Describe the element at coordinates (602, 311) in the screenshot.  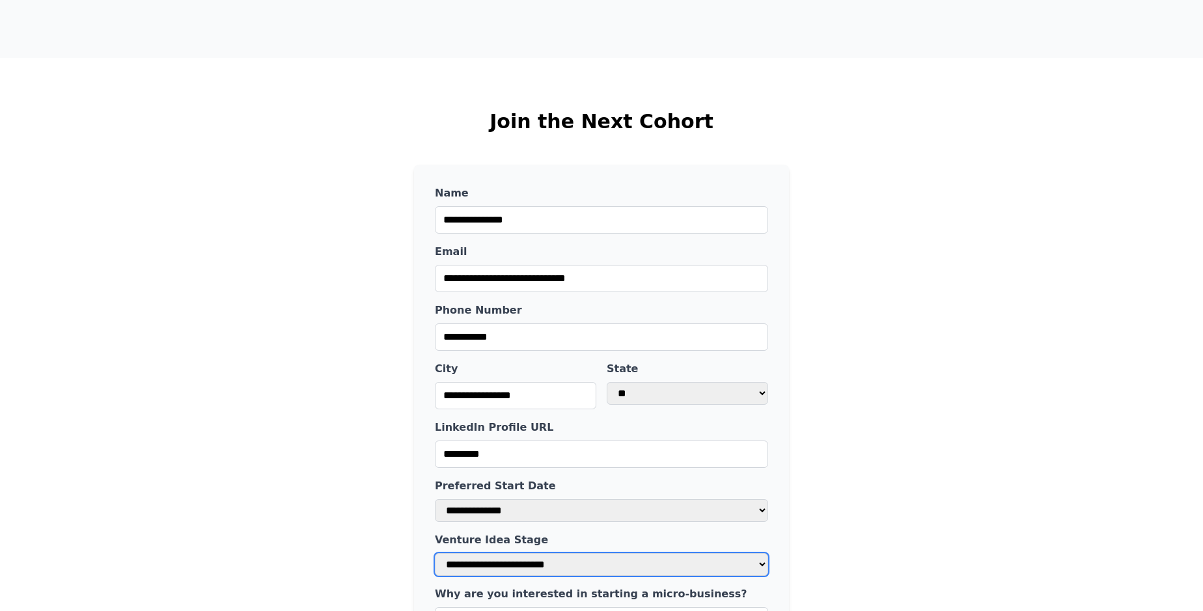
I see `label: Phone Number` at that location.